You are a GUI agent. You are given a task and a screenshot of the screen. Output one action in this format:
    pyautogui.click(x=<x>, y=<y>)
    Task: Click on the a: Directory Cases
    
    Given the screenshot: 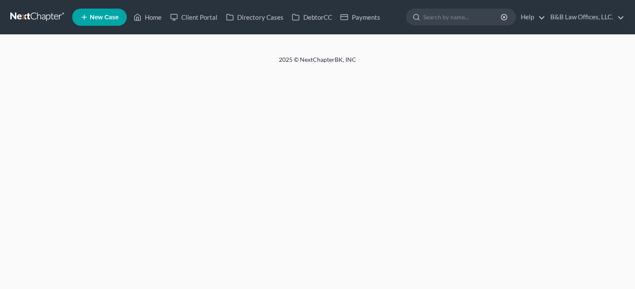 What is the action you would take?
    pyautogui.click(x=254, y=17)
    